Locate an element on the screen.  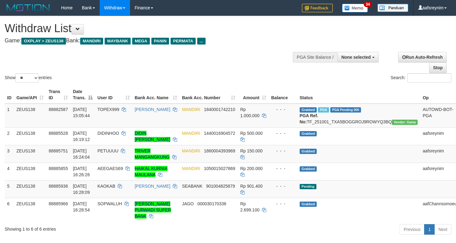
span: Rp 150.000 is located at coordinates (251, 151).